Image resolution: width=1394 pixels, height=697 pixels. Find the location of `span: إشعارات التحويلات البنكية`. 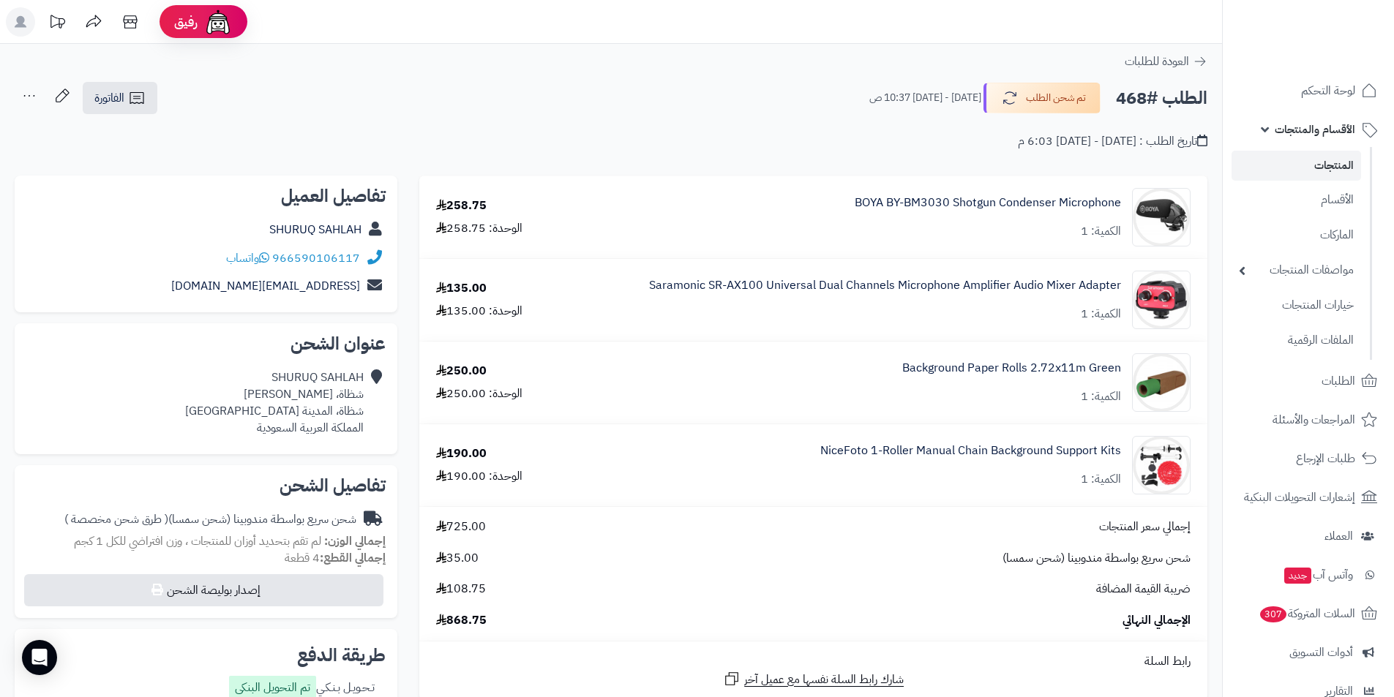

span: إشعارات التحويلات البنكية is located at coordinates (1299, 497).